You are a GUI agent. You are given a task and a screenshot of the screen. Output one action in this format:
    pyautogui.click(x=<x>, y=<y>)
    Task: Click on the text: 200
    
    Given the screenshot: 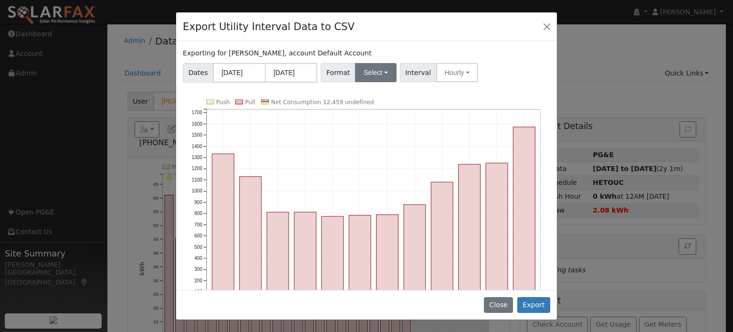 What is the action you would take?
    pyautogui.click(x=198, y=280)
    